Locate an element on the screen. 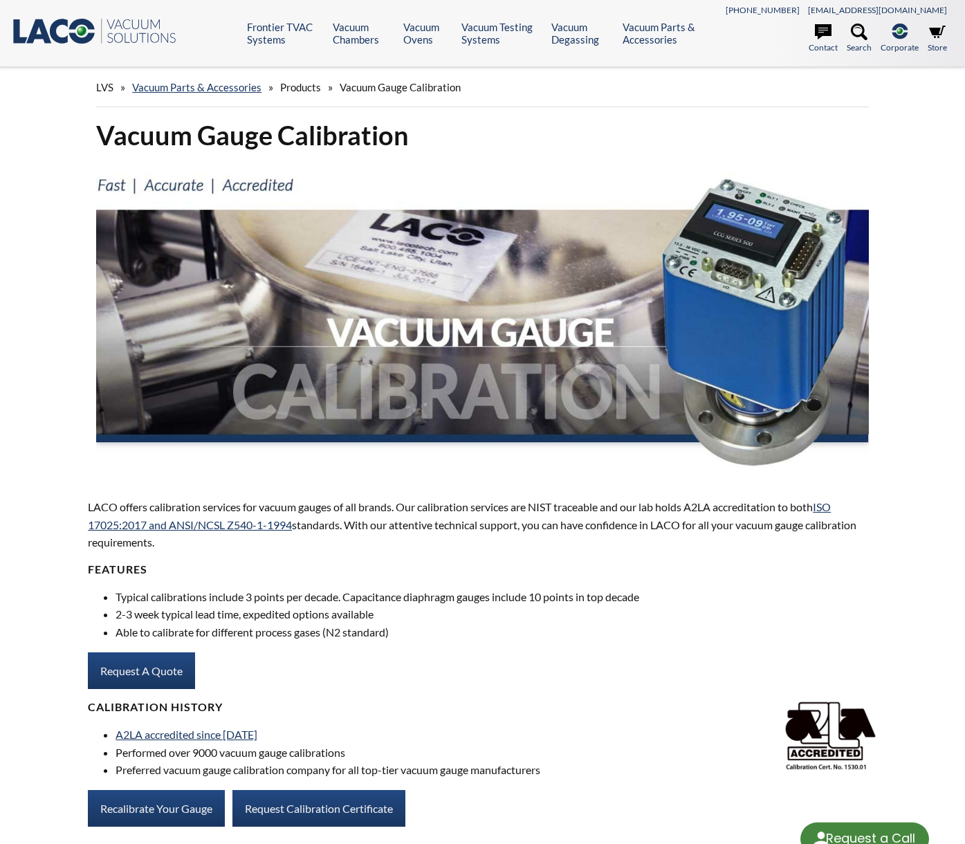 The image size is (965, 844). a: Vacuum Degassing is located at coordinates (582, 33).